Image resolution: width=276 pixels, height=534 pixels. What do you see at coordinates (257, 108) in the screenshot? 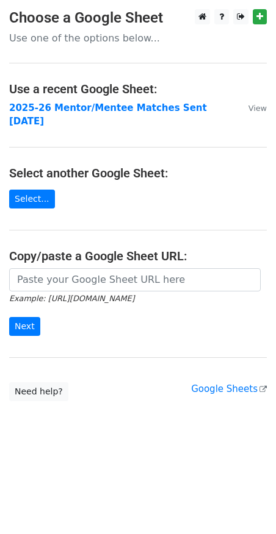
I see `small: View` at bounding box center [257, 108].